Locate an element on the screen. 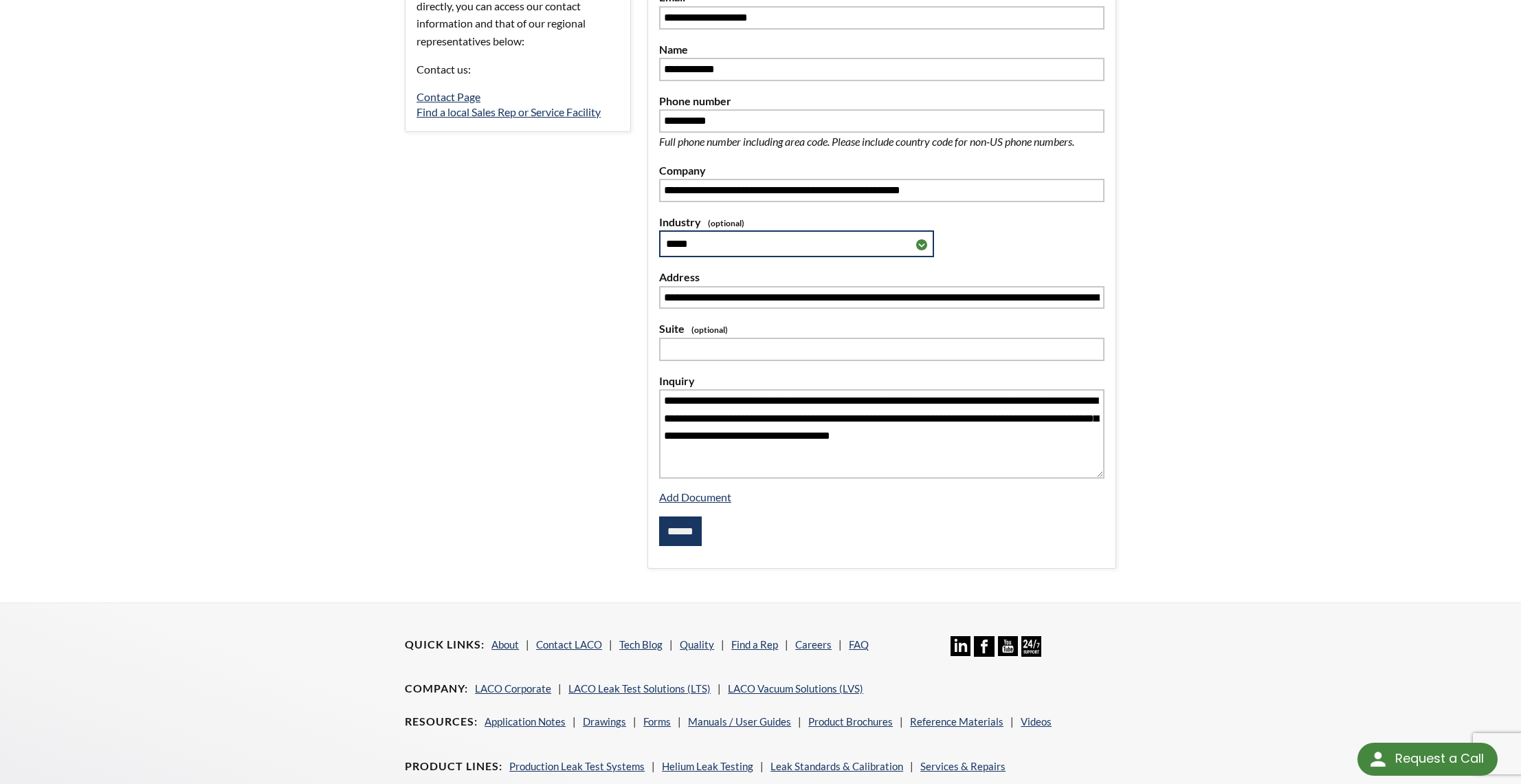 The width and height of the screenshot is (1521, 784). a: Quality is located at coordinates (697, 644).